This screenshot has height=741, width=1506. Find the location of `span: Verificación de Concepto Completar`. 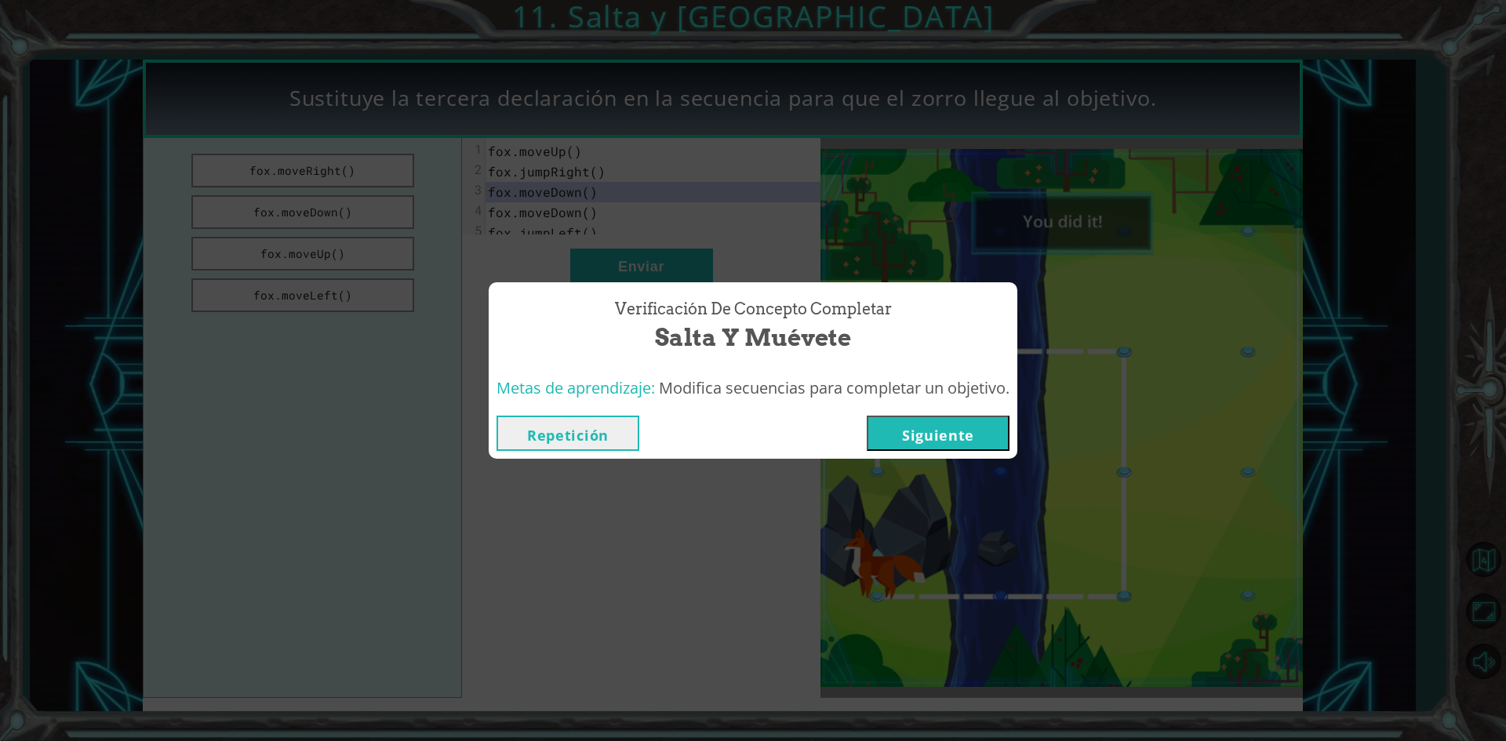

span: Verificación de Concepto Completar is located at coordinates (753, 309).